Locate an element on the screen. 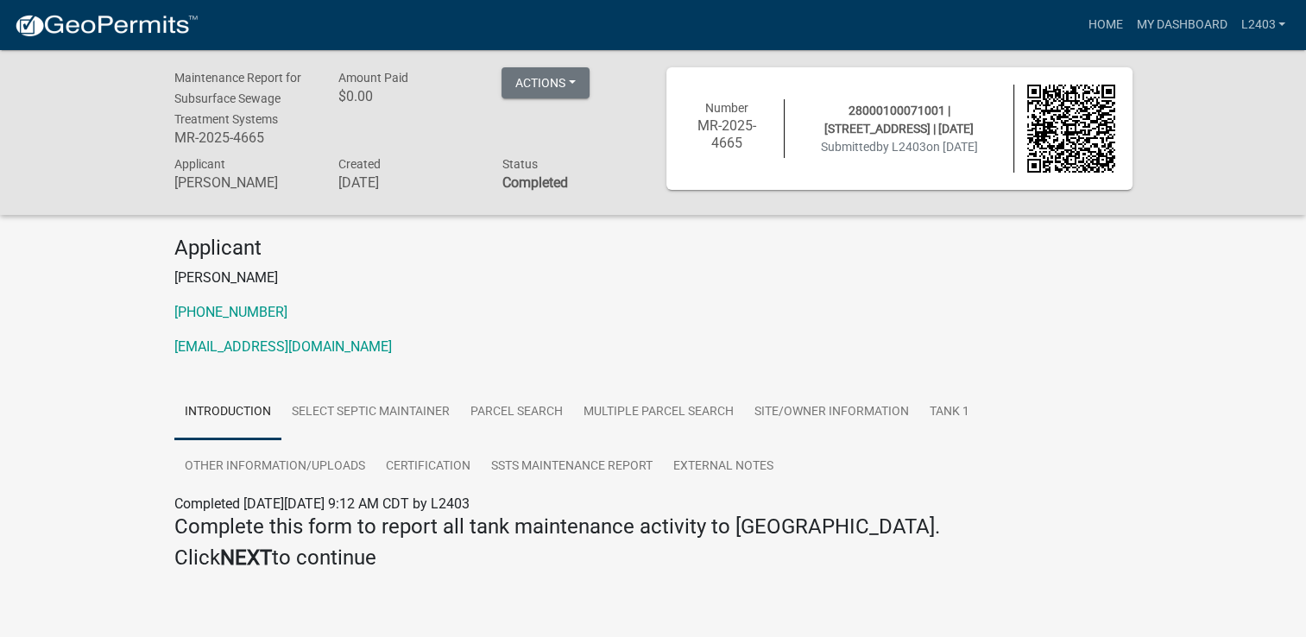  a: Parcel search is located at coordinates (516, 412).